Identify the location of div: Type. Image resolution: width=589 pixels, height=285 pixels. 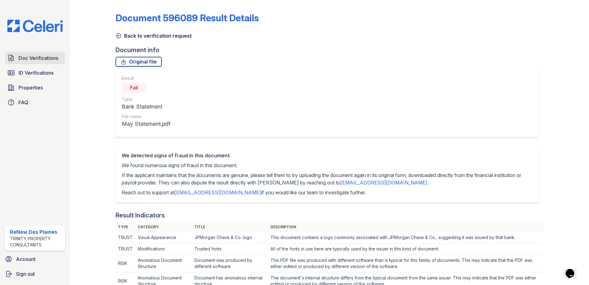
(146, 99).